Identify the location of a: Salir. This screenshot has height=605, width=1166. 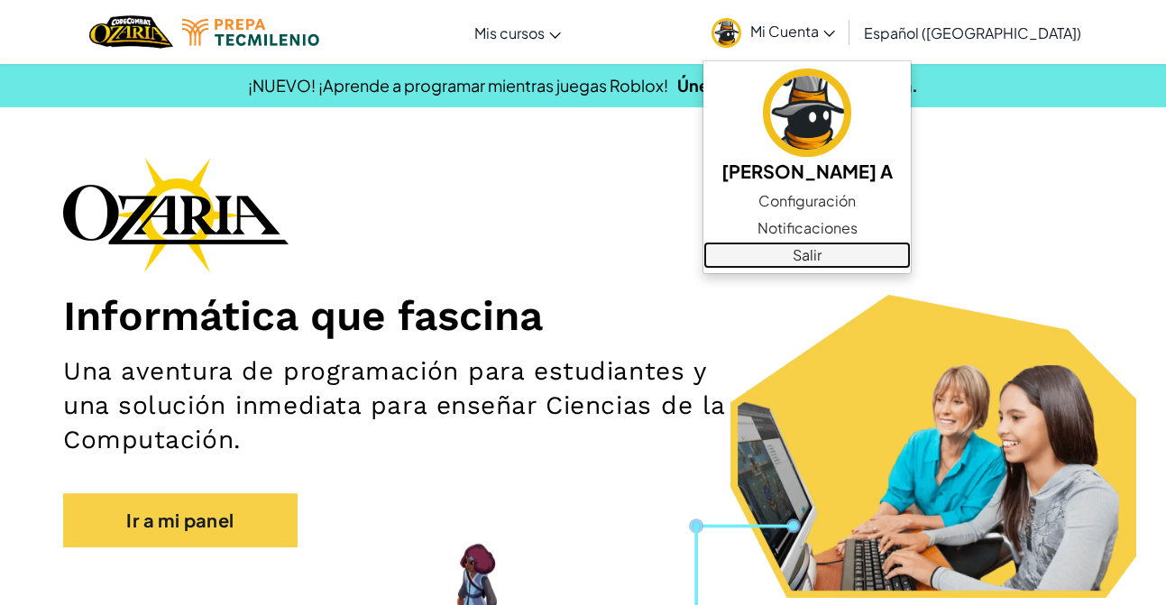
(807, 255).